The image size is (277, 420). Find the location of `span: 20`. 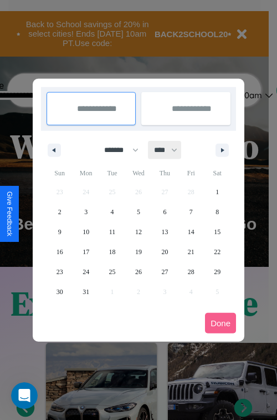

span: 20 is located at coordinates (165, 252).